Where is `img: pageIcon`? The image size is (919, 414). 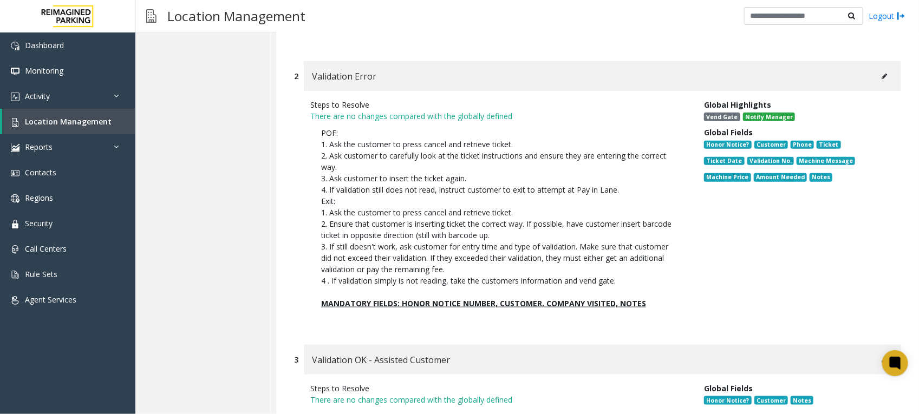 img: pageIcon is located at coordinates (151, 16).